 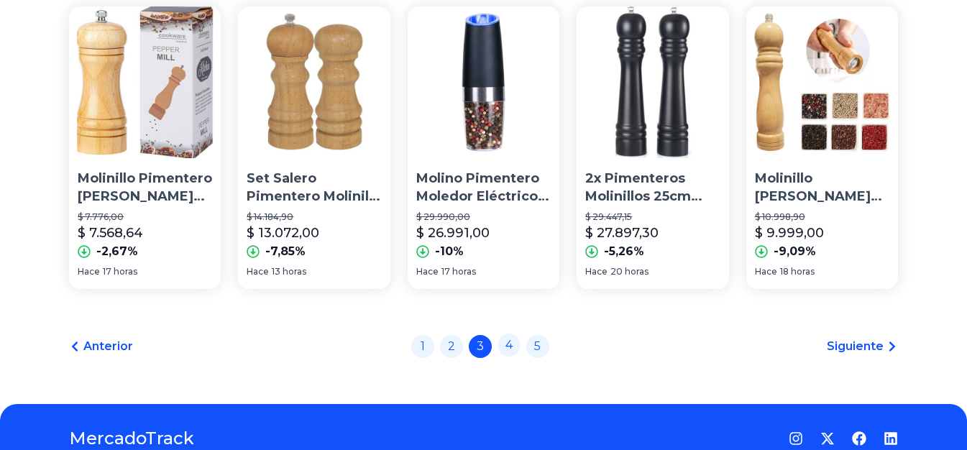 I want to click on p: $ 7.776,00, so click(x=145, y=217).